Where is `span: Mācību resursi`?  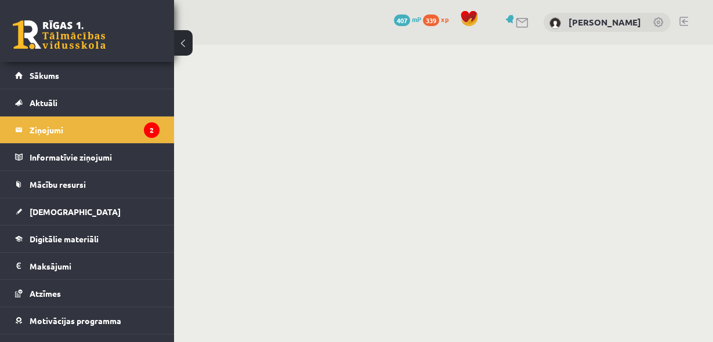 span: Mācību resursi is located at coordinates (57, 185).